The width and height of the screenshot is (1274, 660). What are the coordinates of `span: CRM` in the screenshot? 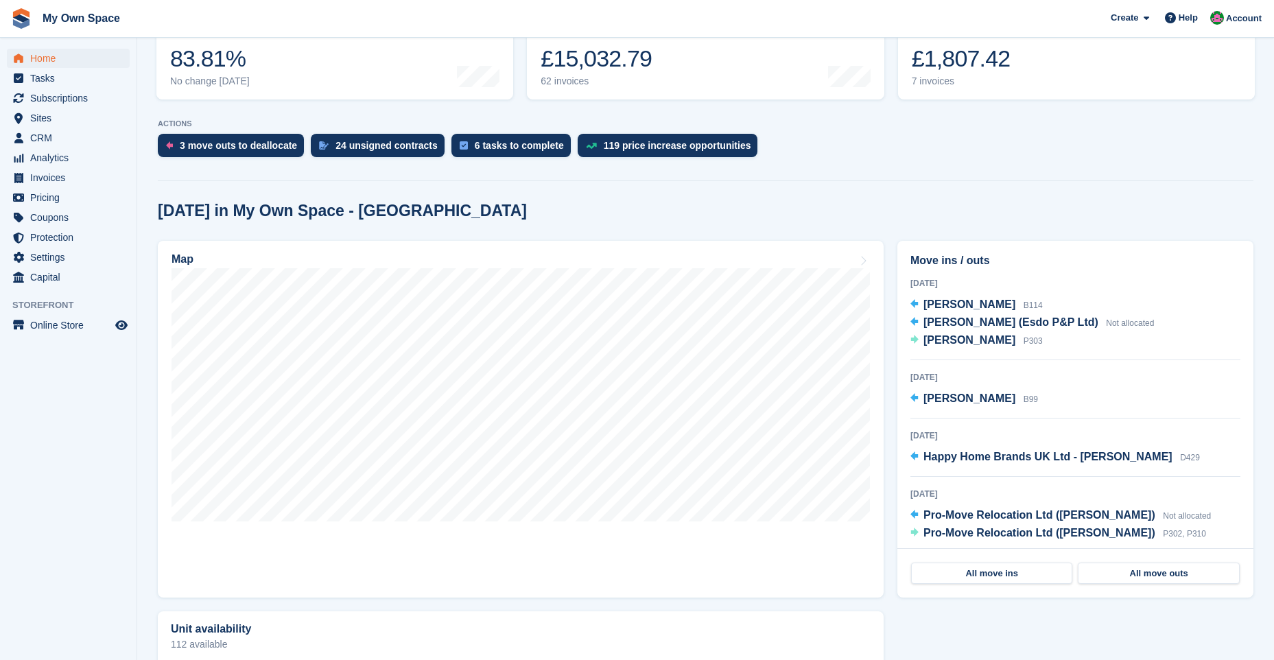 It's located at (71, 138).